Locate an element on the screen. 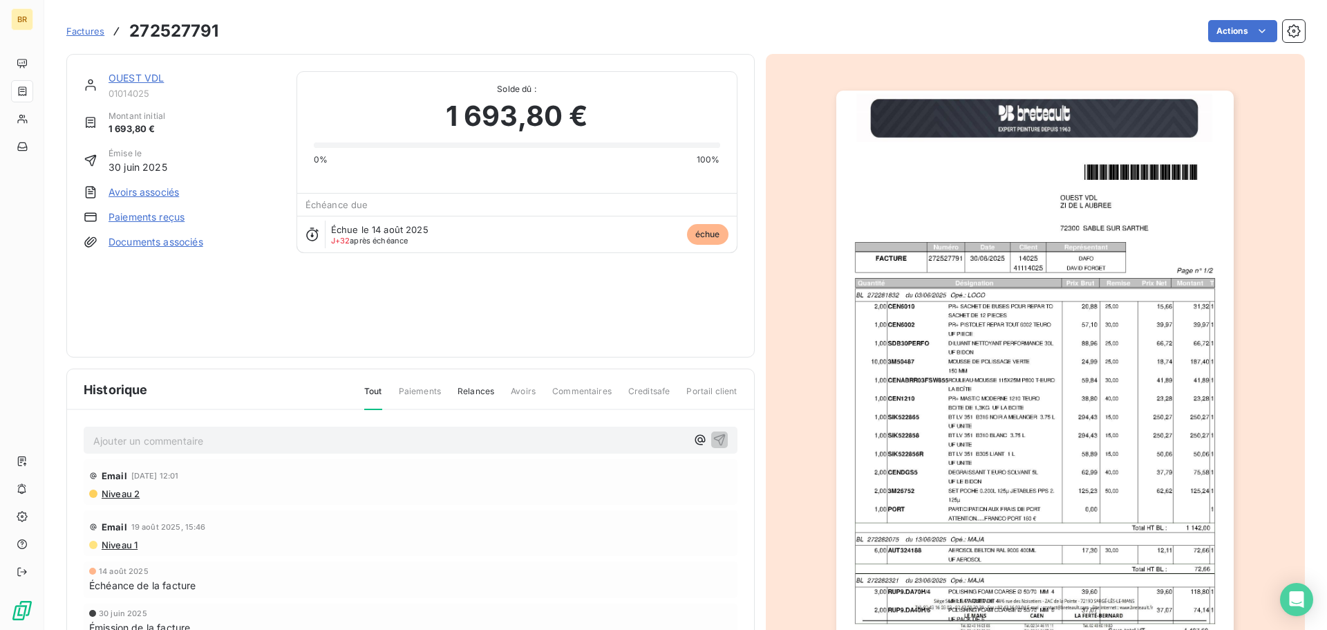  img: Logo LeanPay is located at coordinates (22, 610).